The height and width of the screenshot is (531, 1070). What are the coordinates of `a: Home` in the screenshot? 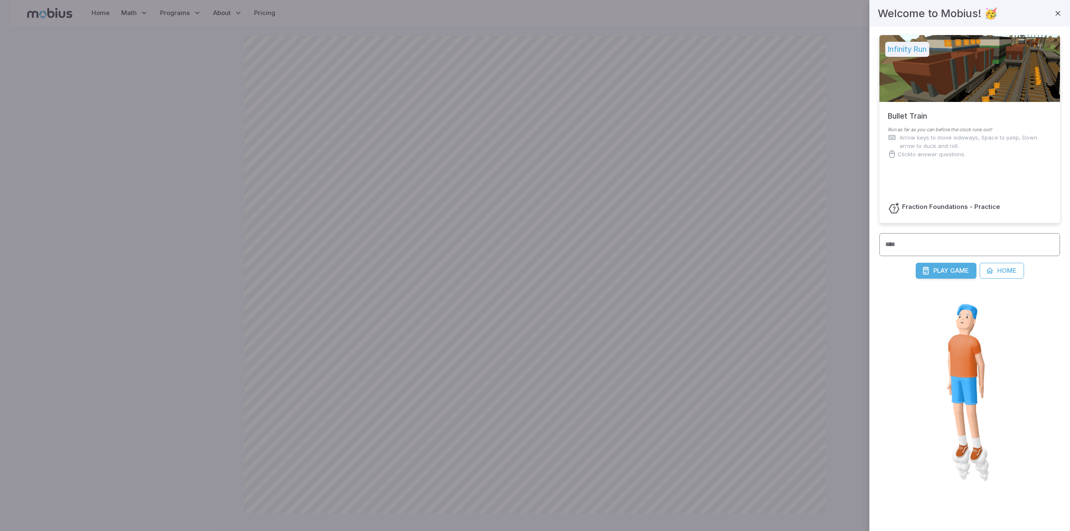 It's located at (1002, 271).